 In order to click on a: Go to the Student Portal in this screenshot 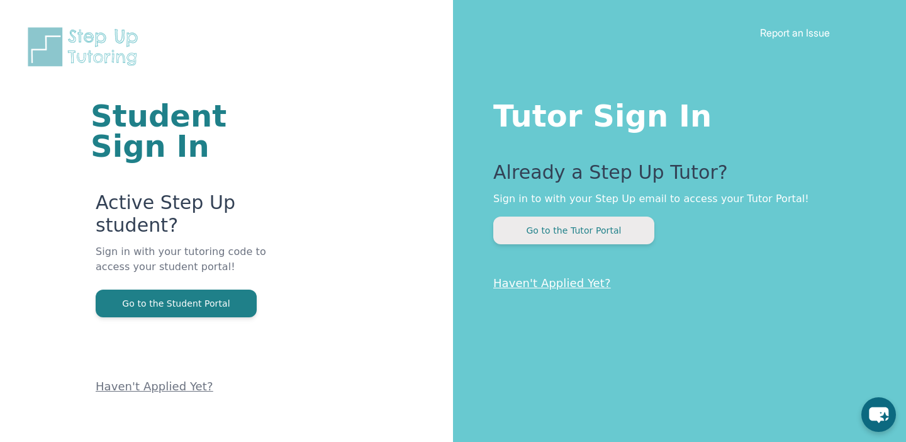, I will do `click(176, 303)`.